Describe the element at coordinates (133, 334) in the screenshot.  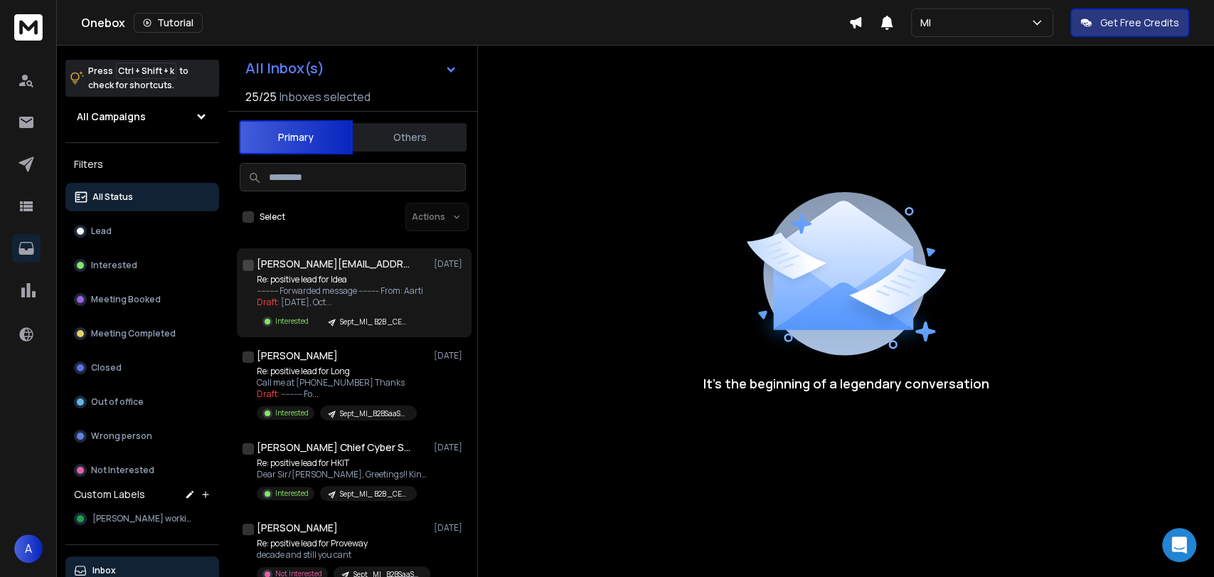
I see `p: Meeting Completed` at that location.